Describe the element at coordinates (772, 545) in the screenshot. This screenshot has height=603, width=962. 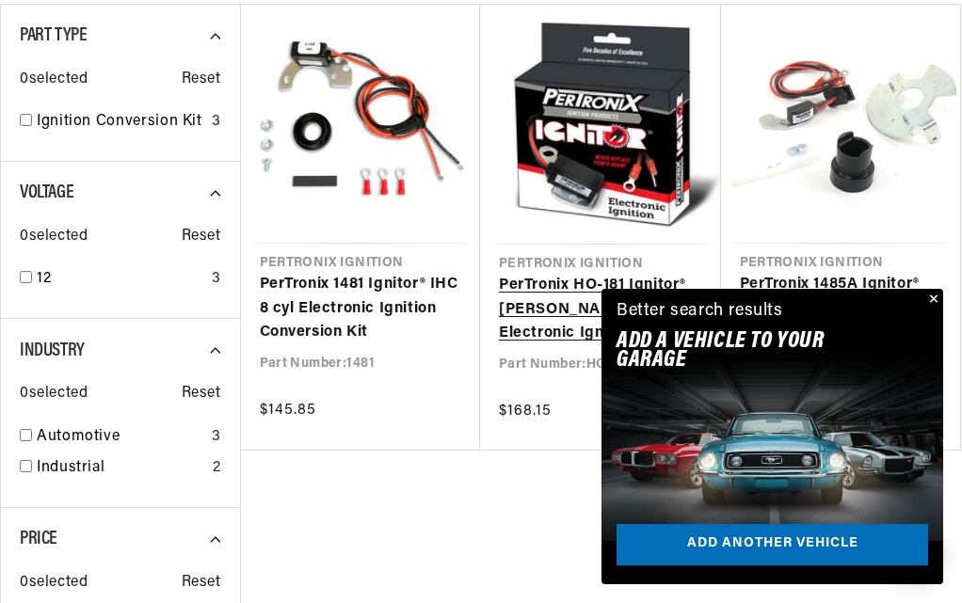
I see `a: Add another vehicle` at that location.